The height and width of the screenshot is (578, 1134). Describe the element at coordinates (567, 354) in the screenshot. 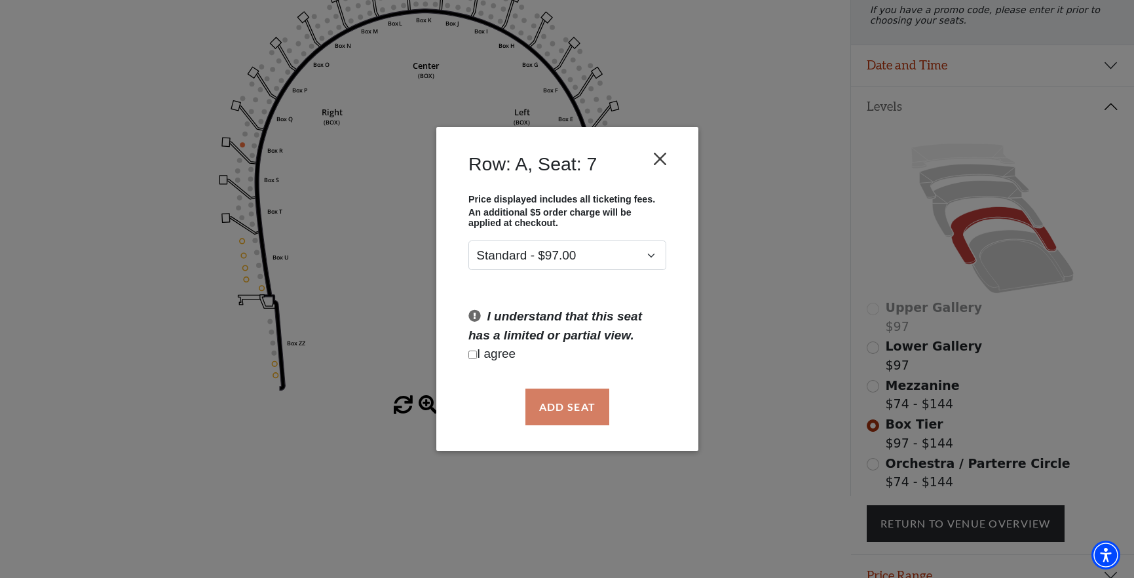

I see `p: I agree` at that location.